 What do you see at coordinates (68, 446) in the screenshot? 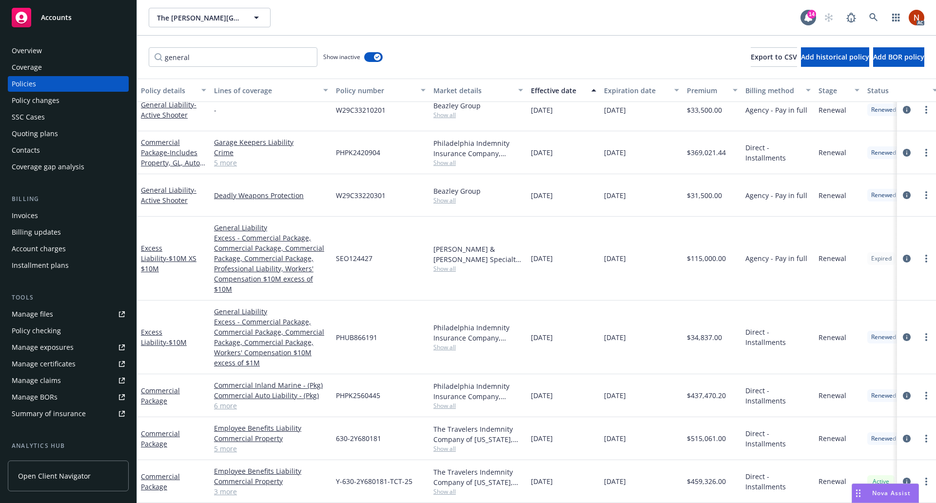
I see `div: Analytics hub` at bounding box center [68, 446].